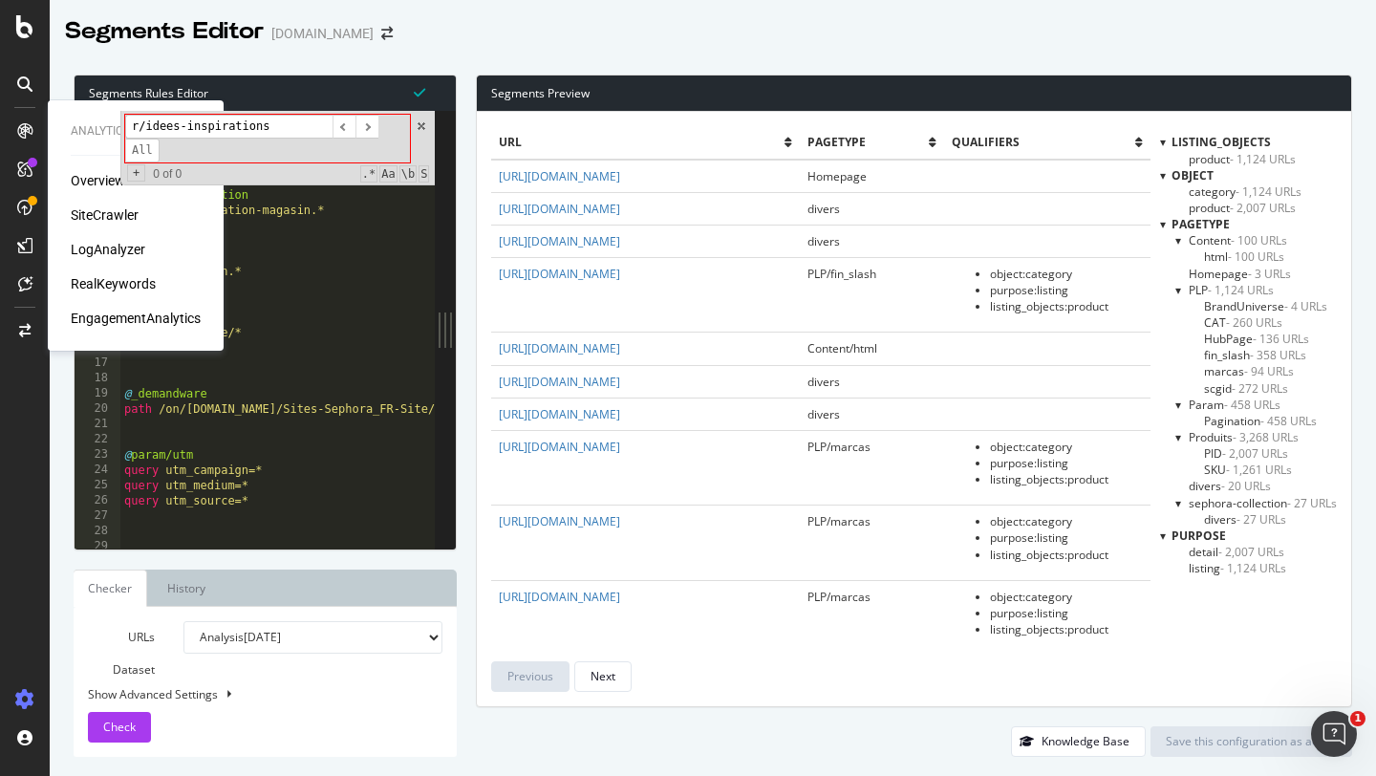 The width and height of the screenshot is (1376, 776). I want to click on span: Click to filter pagetype on PLP/CAT, so click(1243, 322).